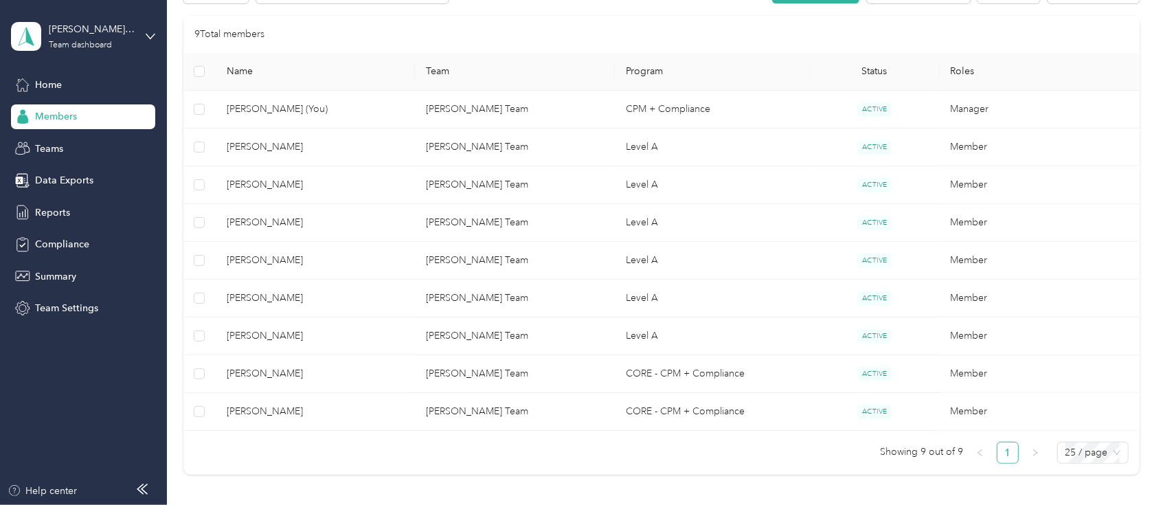 The image size is (1163, 505). What do you see at coordinates (315, 412) in the screenshot?
I see `td: Richard E Bodenheimer` at bounding box center [315, 412].